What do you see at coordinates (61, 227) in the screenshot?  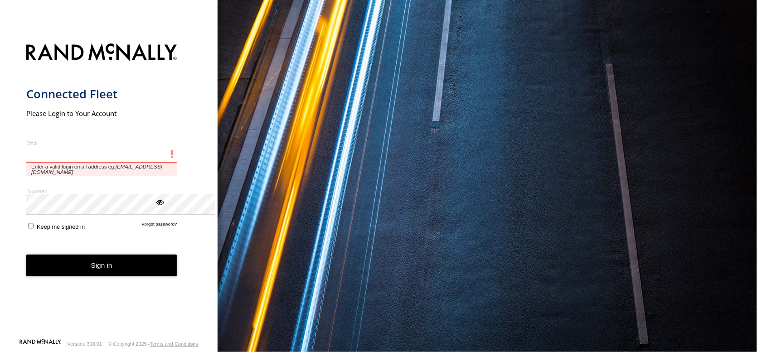 I see `span: Keep me signed in` at bounding box center [61, 227].